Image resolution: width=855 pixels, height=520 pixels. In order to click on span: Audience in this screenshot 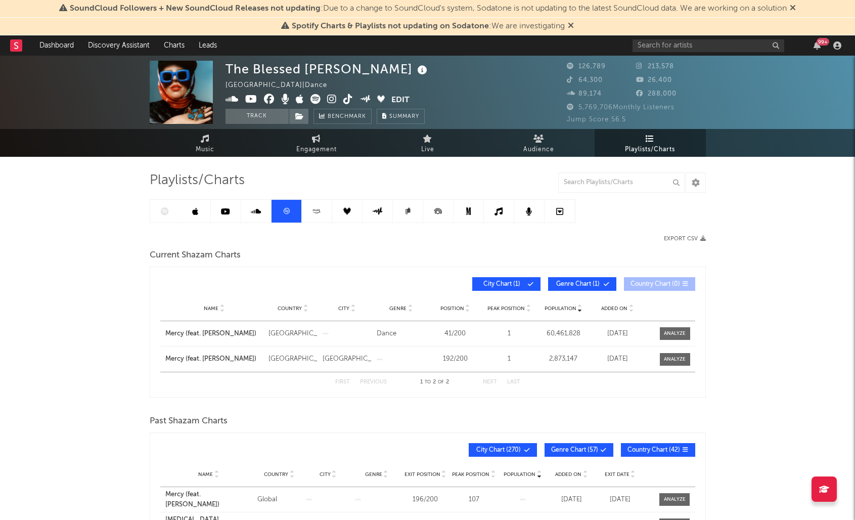, I will do `click(538, 150)`.